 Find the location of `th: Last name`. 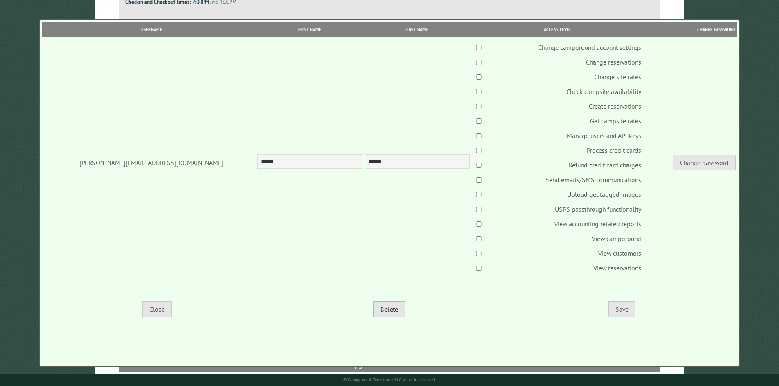

th: Last name is located at coordinates (417, 29).